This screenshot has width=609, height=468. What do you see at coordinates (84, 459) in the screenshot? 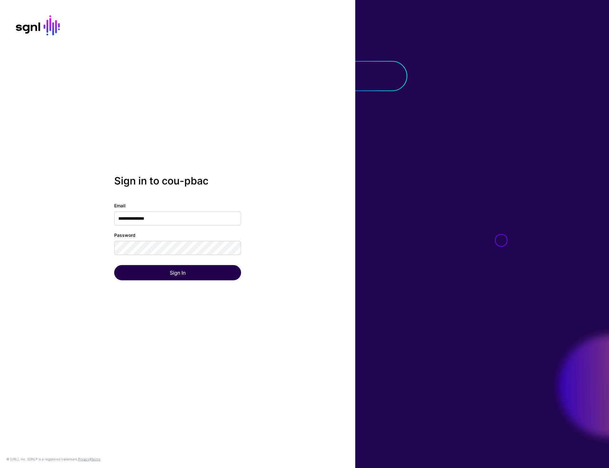
I see `a: Privacy` at bounding box center [84, 459].